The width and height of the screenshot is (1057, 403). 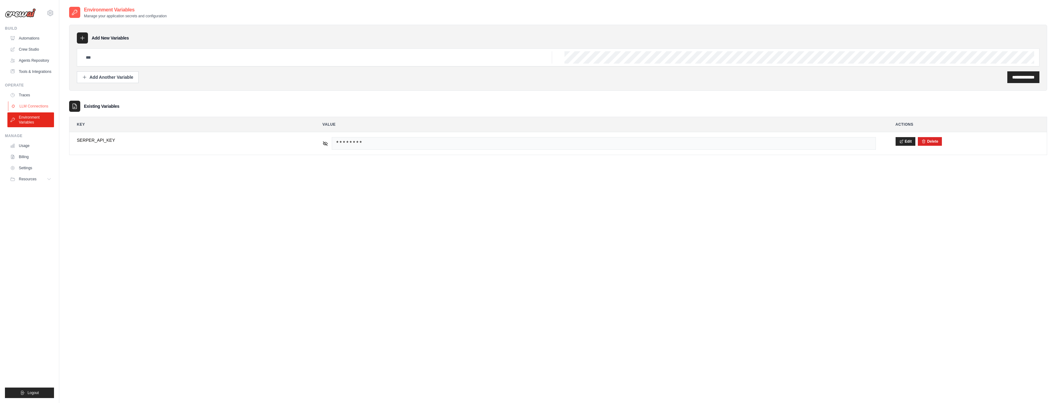 I want to click on p: Manage your application secrets and configuration, so click(x=125, y=16).